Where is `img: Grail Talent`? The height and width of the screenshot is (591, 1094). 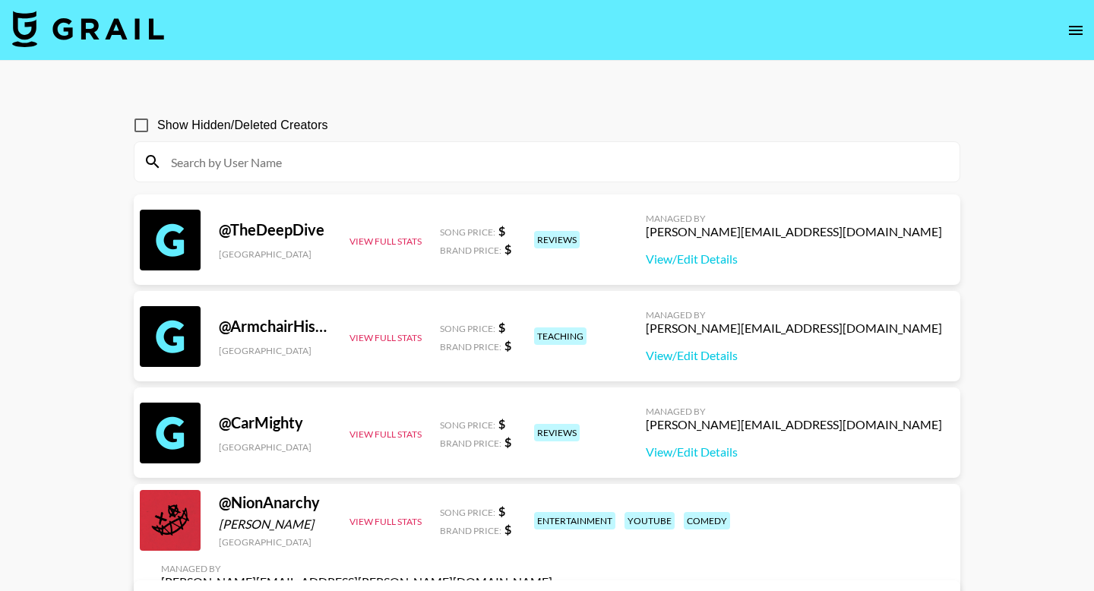 img: Grail Talent is located at coordinates (88, 29).